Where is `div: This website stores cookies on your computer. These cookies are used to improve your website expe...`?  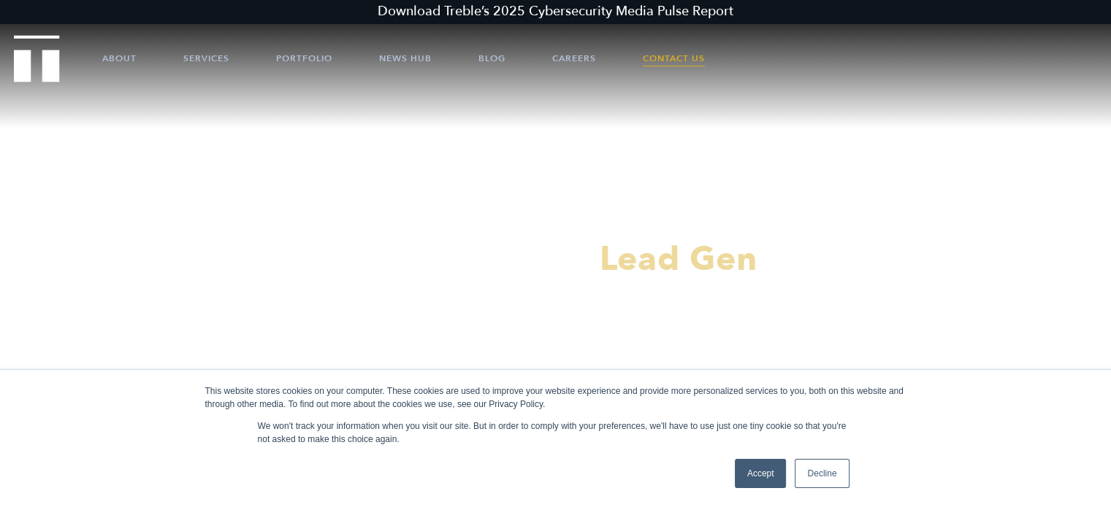 div: This website stores cookies on your computer. These cookies are used to improve your website expe... is located at coordinates (556, 398).